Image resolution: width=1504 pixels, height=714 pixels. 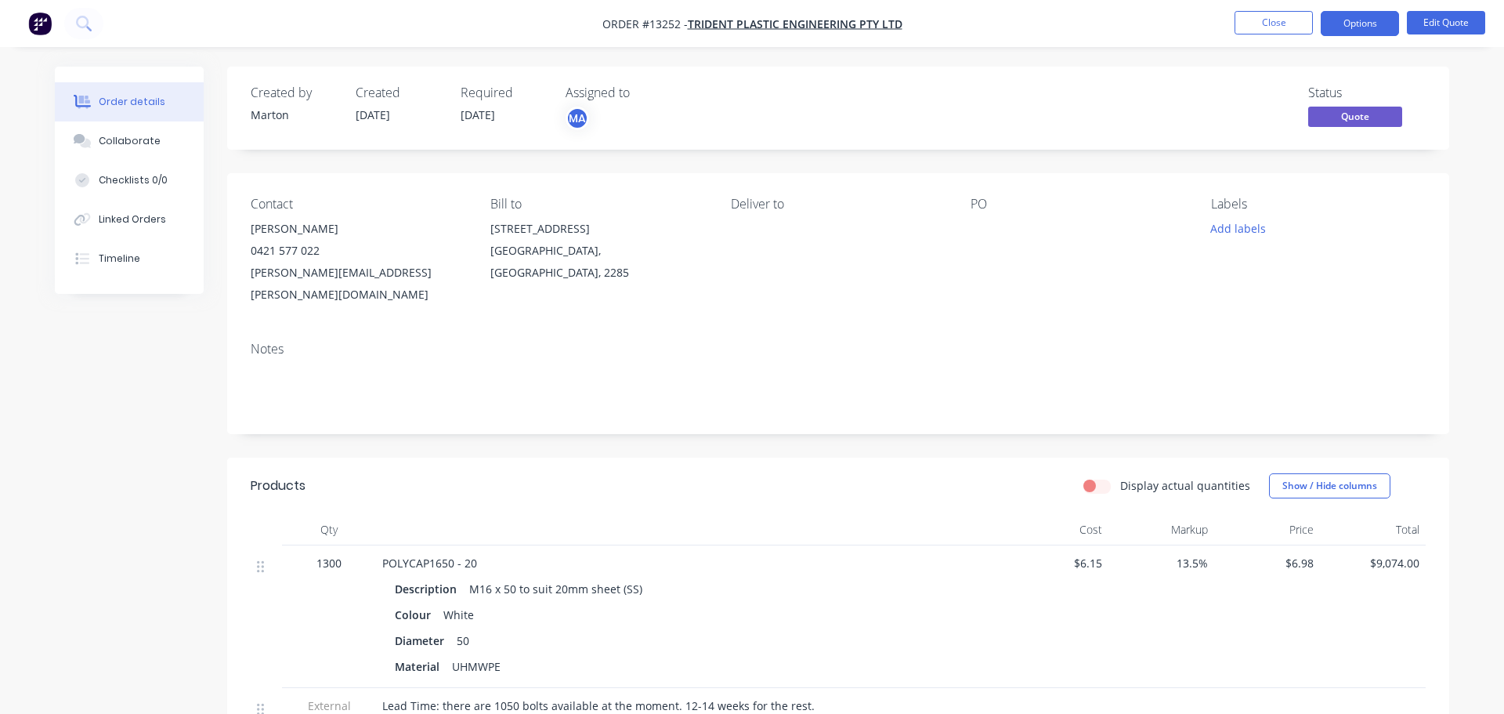 I want to click on div: Bill to, so click(x=598, y=204).